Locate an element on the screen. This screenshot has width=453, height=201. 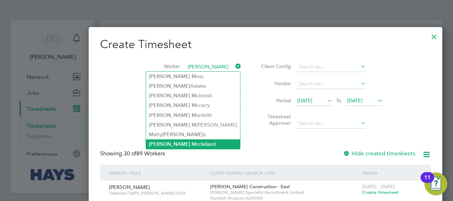
li: cintosh is located at coordinates (193, 95).